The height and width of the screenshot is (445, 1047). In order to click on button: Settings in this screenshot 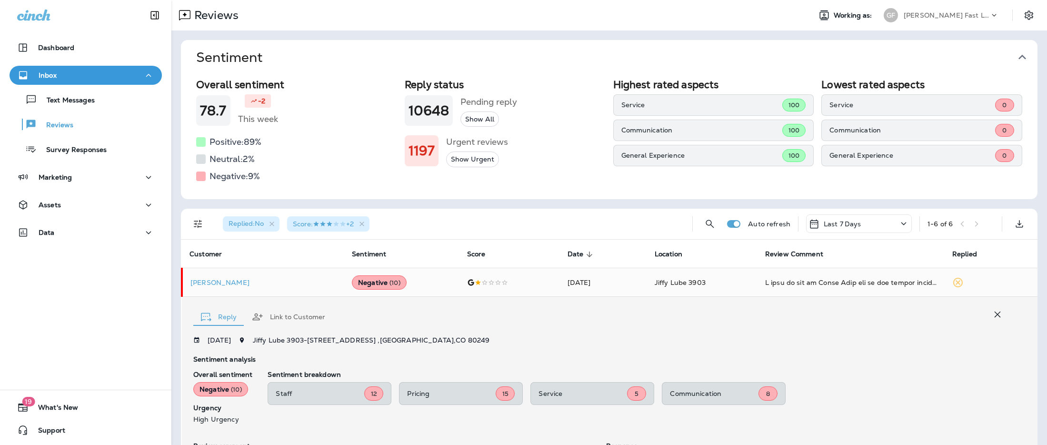, I will do `click(1029, 15)`.